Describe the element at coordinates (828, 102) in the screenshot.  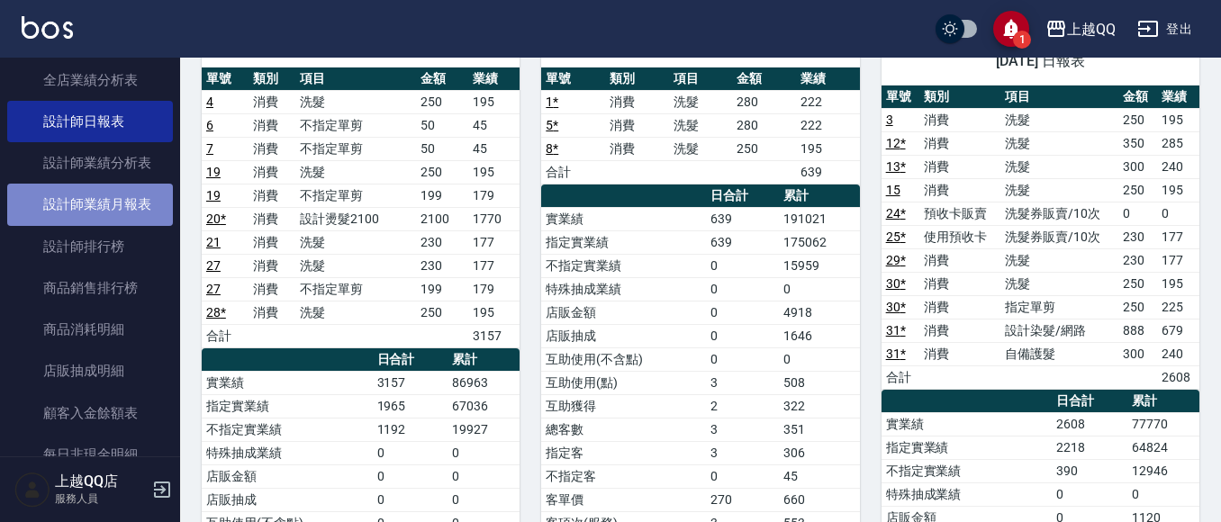
I see `td: 222` at that location.